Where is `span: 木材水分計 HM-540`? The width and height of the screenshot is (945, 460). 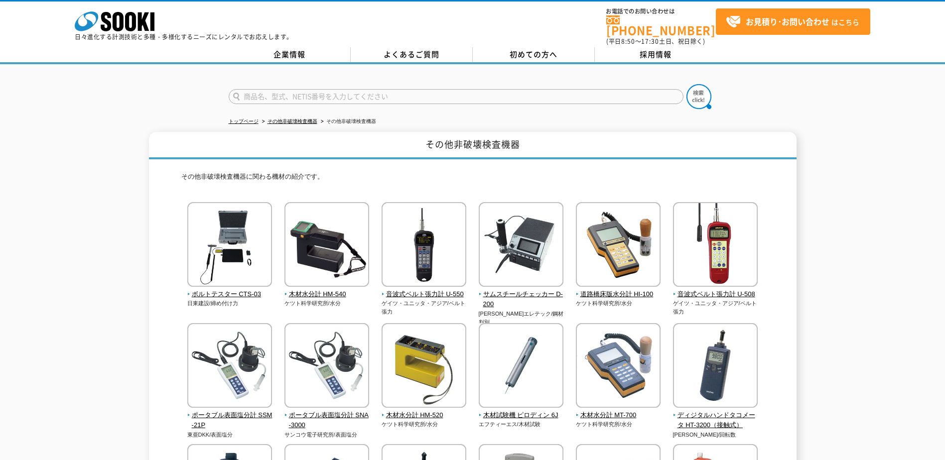 span: 木材水分計 HM-540 is located at coordinates (327, 295).